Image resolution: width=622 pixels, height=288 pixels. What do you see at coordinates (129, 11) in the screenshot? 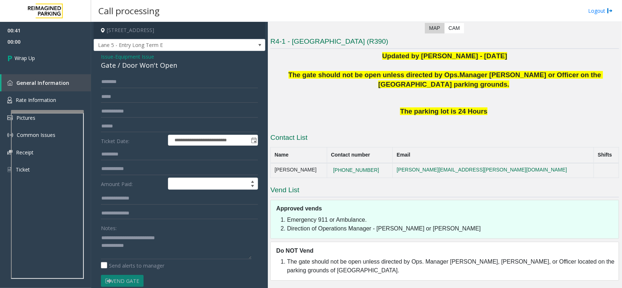
I see `h3: Call processing` at bounding box center [129, 11].